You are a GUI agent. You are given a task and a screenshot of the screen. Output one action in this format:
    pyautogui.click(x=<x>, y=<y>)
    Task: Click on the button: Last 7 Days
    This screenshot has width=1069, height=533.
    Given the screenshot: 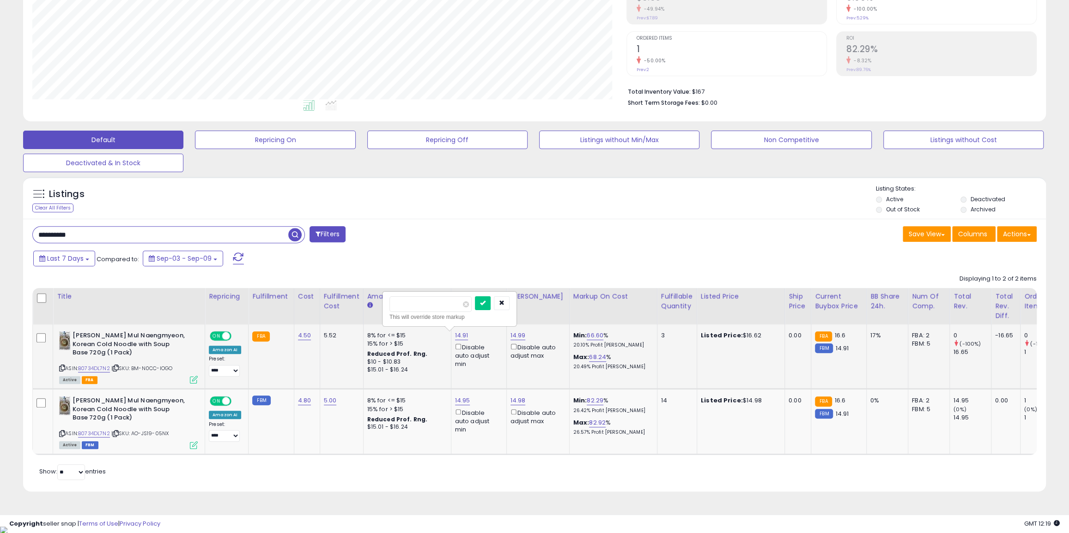 What is the action you would take?
    pyautogui.click(x=64, y=259)
    